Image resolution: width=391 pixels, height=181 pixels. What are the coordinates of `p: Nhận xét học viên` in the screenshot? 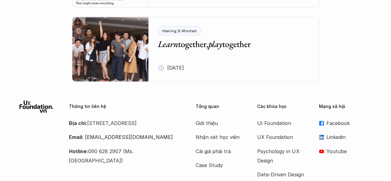 It's located at (220, 137).